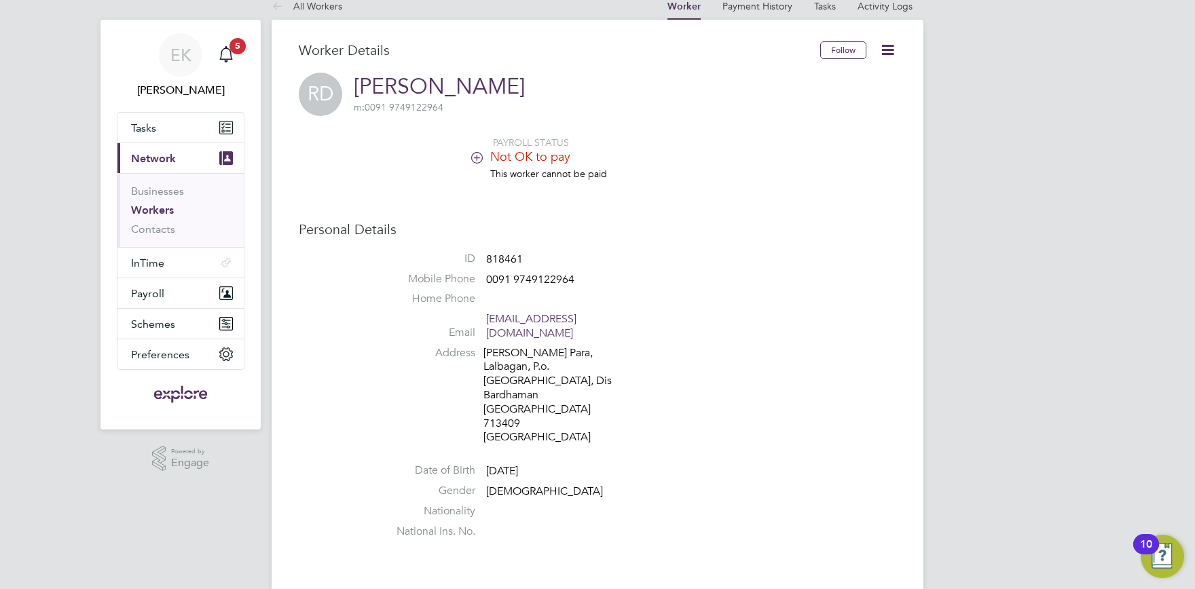  What do you see at coordinates (181, 158) in the screenshot?
I see `button: Network` at bounding box center [181, 158].